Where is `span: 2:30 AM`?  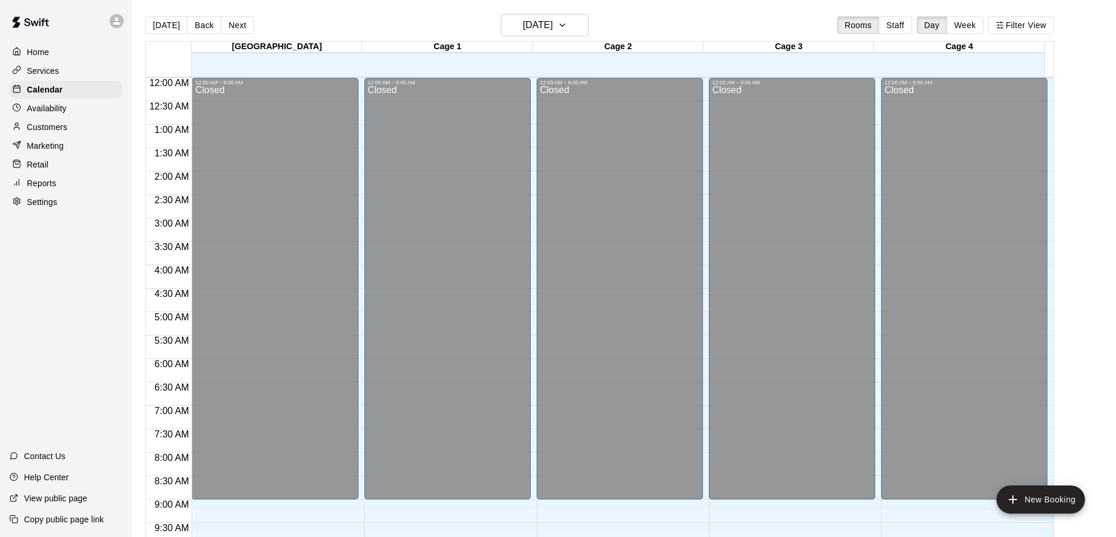 span: 2:30 AM is located at coordinates (172, 200).